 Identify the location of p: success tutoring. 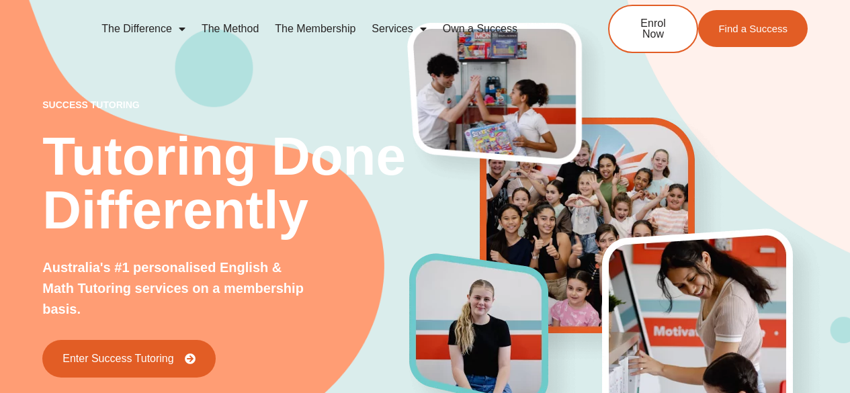
(226, 105).